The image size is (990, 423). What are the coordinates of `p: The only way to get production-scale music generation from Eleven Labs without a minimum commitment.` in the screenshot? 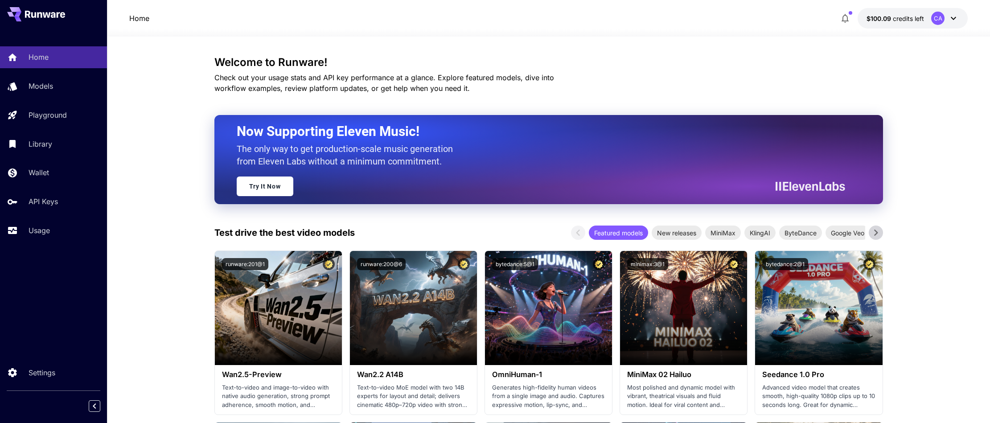 It's located at (348, 155).